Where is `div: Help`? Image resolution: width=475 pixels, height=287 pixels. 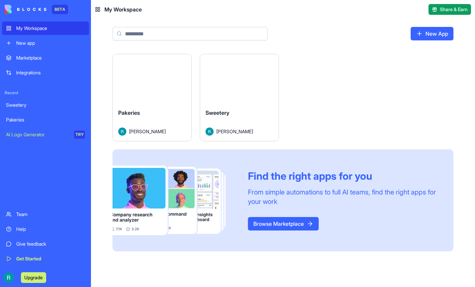 div: Help is located at coordinates (51, 230).